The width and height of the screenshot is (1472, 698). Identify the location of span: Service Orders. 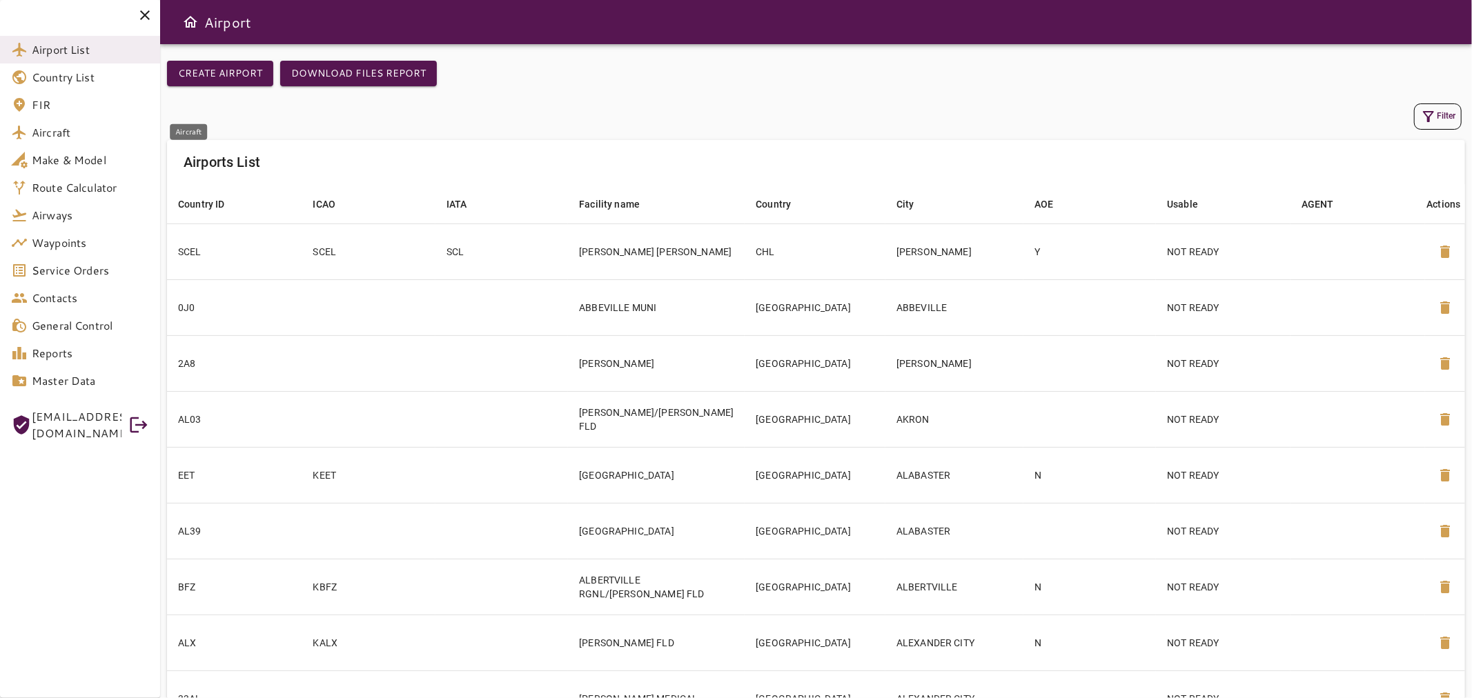
(90, 270).